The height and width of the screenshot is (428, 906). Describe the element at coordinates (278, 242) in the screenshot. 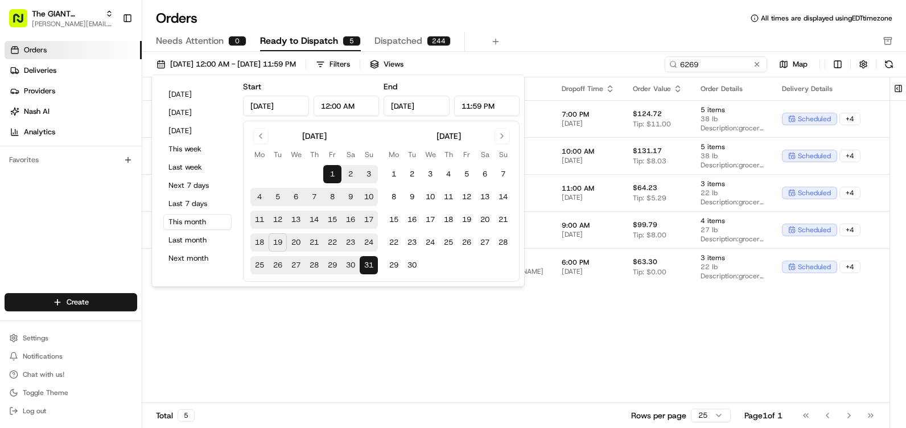

I see `button: 19` at that location.